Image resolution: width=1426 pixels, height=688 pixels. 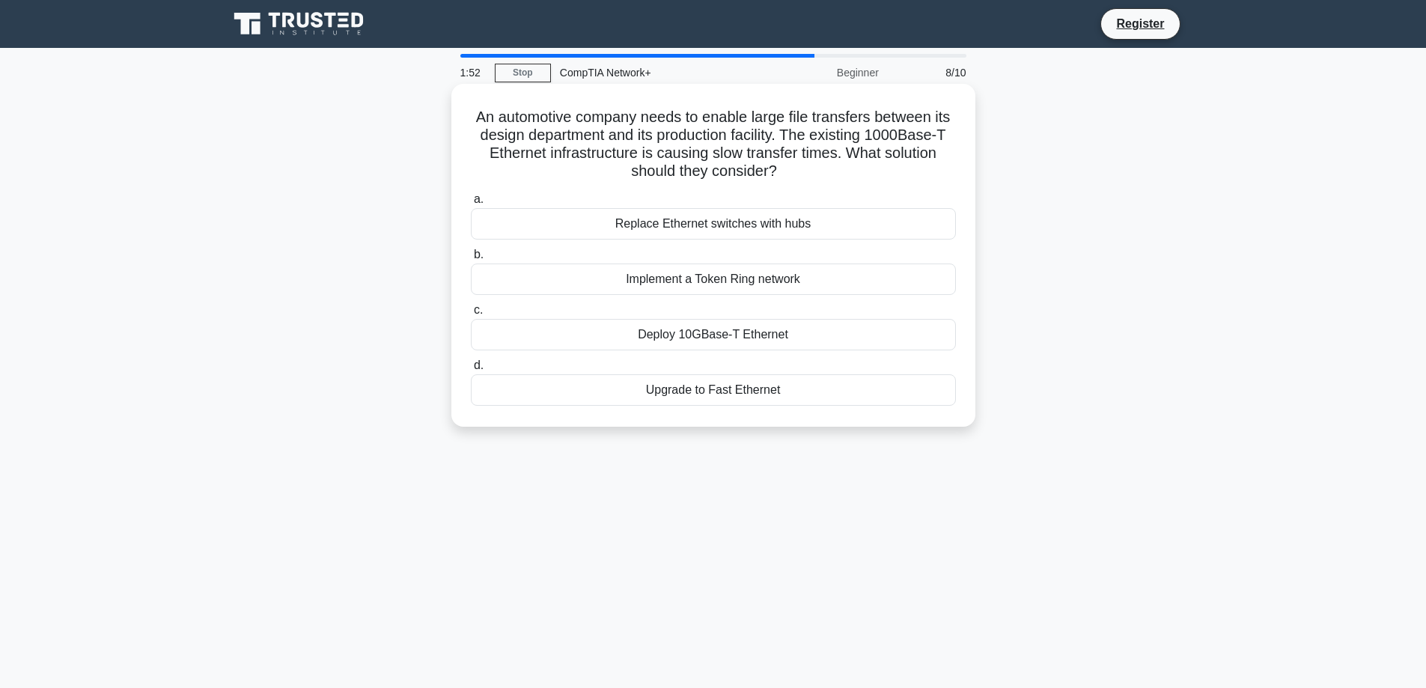 I want to click on h5: An automotive company needs to enable large file transfers between its design department and its ..., so click(x=713, y=144).